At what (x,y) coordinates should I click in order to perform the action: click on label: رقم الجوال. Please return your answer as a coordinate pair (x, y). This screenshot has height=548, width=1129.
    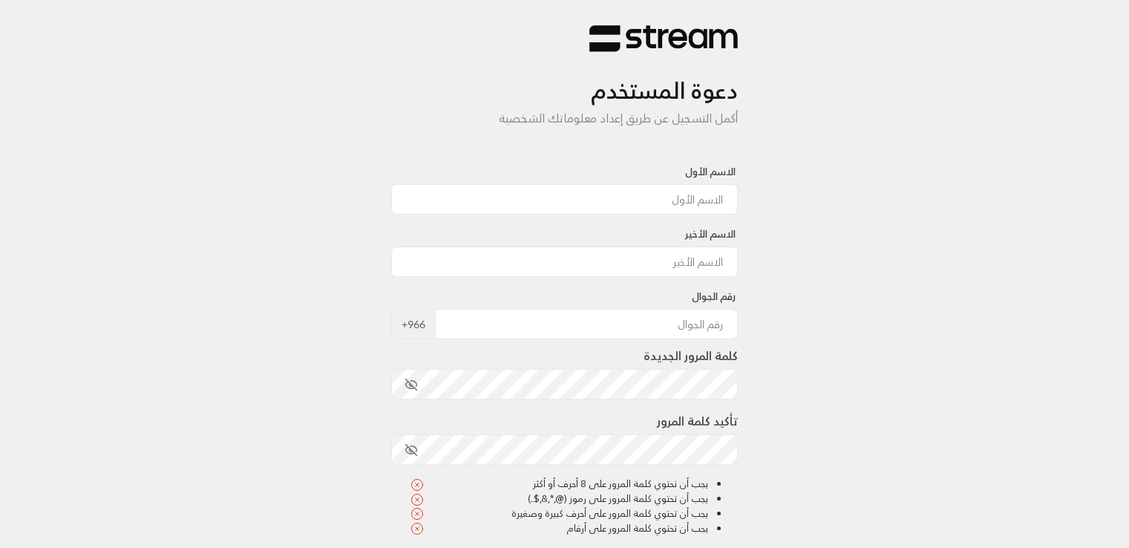
    Looking at the image, I should click on (713, 296).